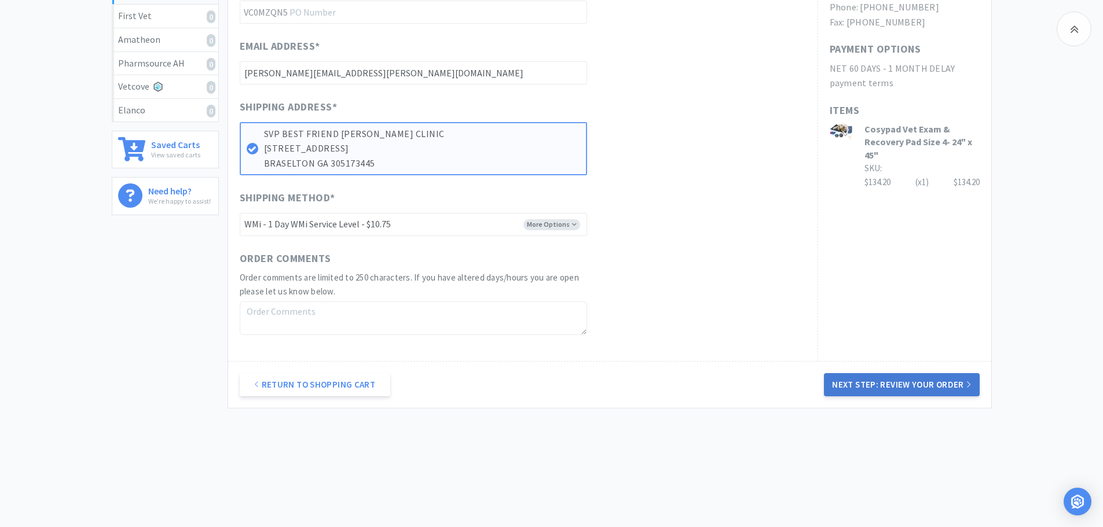 This screenshot has height=527, width=1103. What do you see at coordinates (841, 131) in the screenshot?
I see `img: 4755cad2976e4c639283f99b042f5d19_696034.jpeg` at bounding box center [841, 131].